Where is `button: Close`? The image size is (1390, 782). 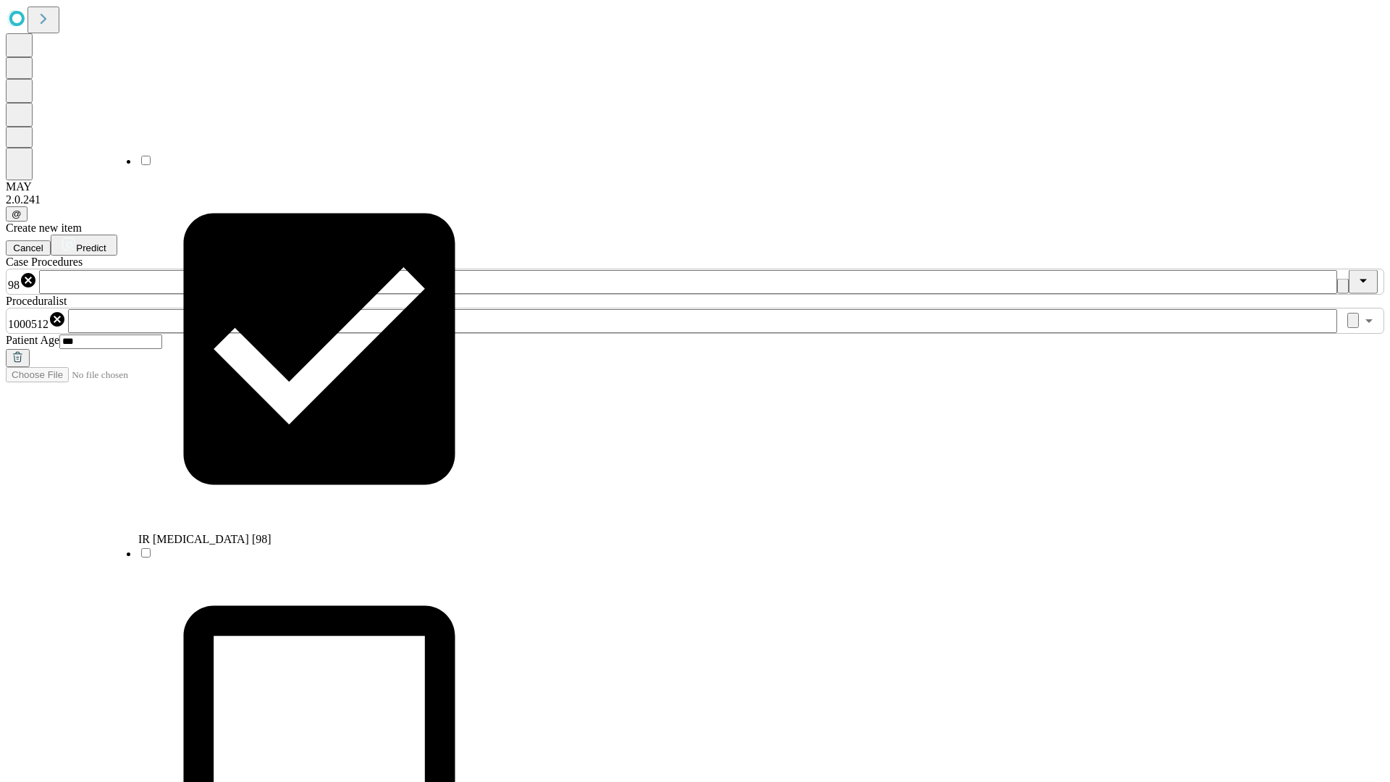 button: Close is located at coordinates (1364, 282).